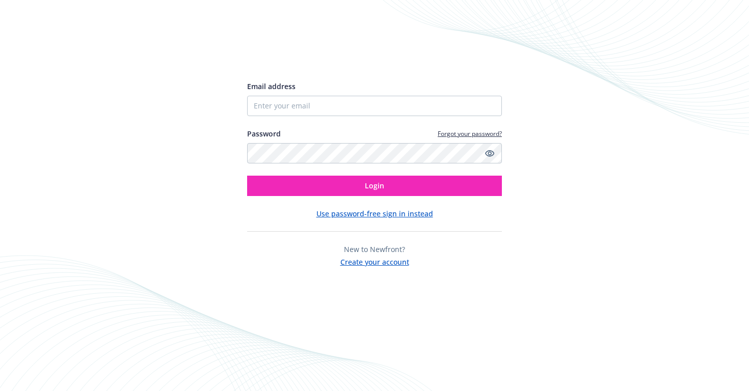 The height and width of the screenshot is (391, 749). Describe the element at coordinates (374, 106) in the screenshot. I see `input: Enter your email` at that location.